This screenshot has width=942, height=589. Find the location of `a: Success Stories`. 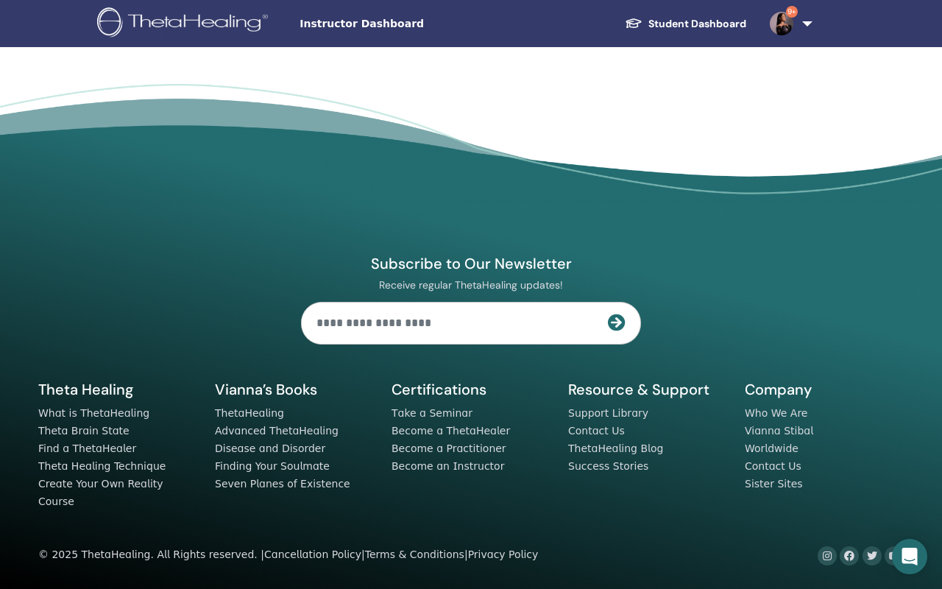

a: Success Stories is located at coordinates (608, 466).